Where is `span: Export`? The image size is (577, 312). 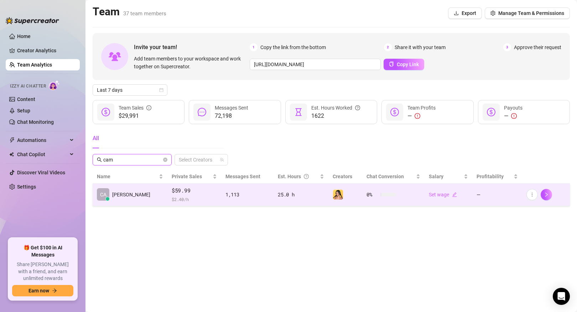 span: Export is located at coordinates (469, 13).